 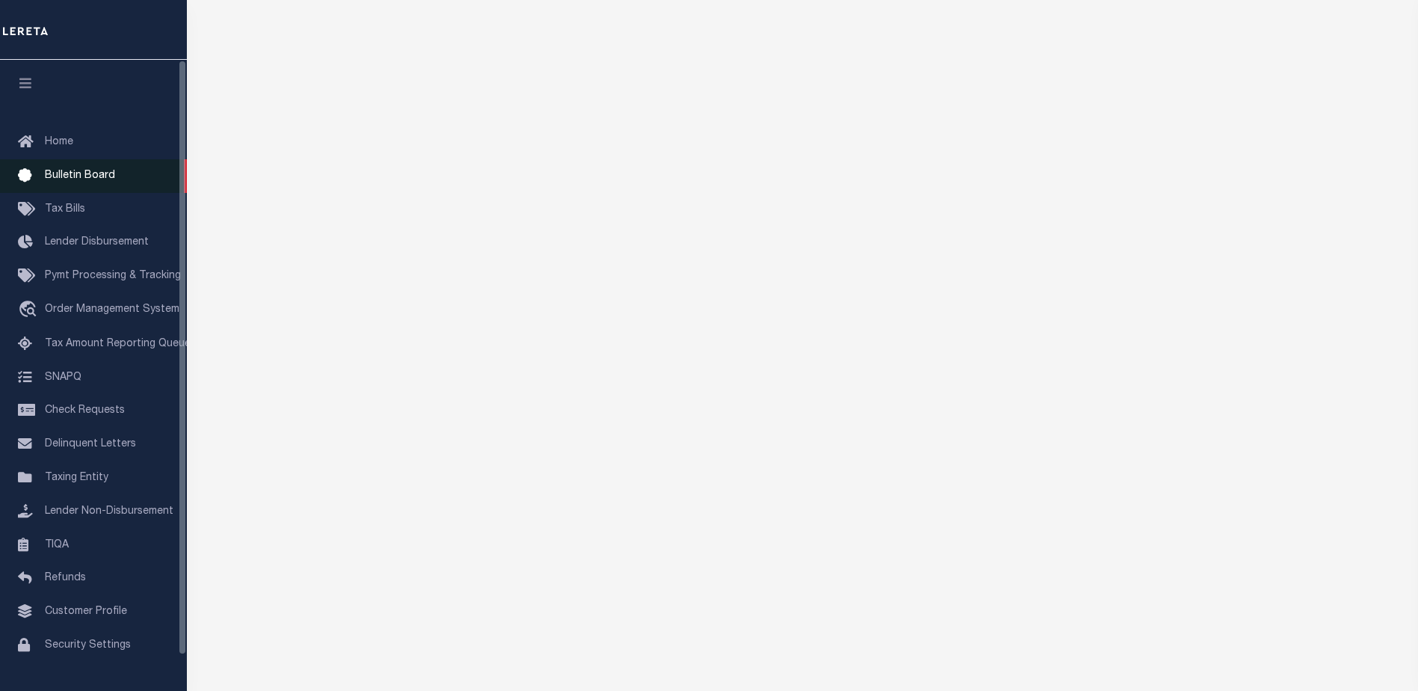 I want to click on span: Security Settings, so click(x=87, y=645).